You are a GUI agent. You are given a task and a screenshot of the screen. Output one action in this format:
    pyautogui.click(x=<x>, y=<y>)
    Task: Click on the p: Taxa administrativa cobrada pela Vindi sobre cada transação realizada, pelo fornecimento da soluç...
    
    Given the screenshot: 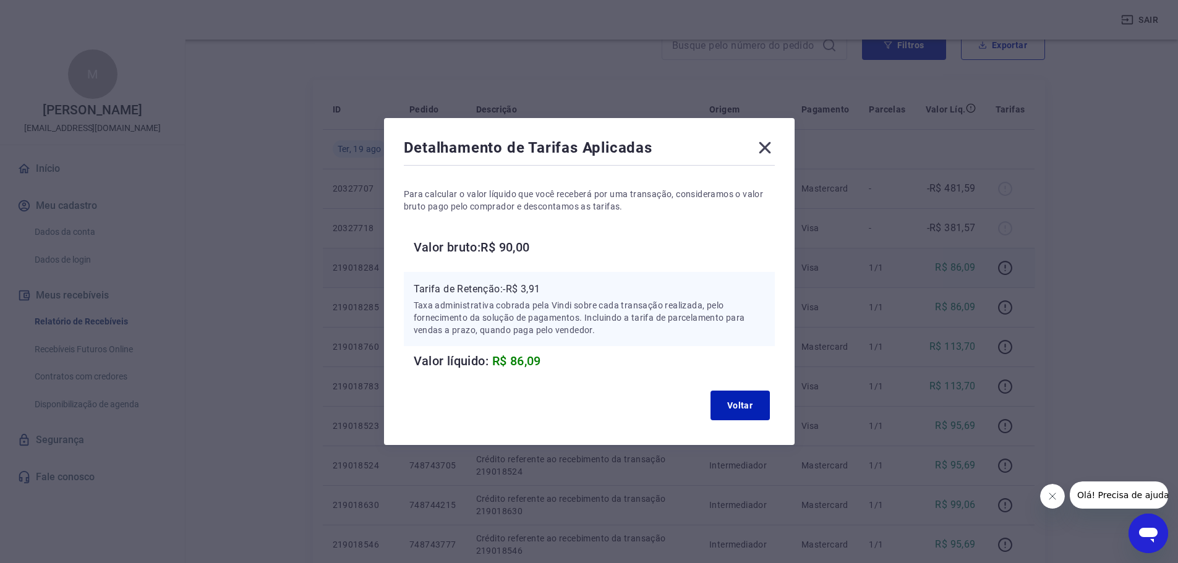 What is the action you would take?
    pyautogui.click(x=589, y=318)
    